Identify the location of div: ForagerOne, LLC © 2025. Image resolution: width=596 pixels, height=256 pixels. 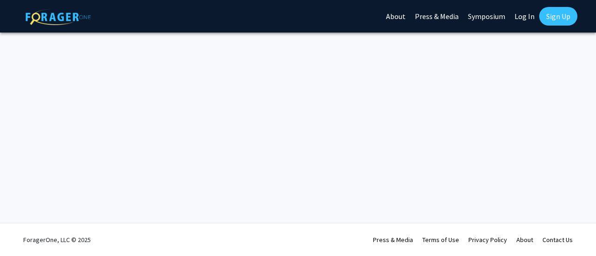
(57, 240).